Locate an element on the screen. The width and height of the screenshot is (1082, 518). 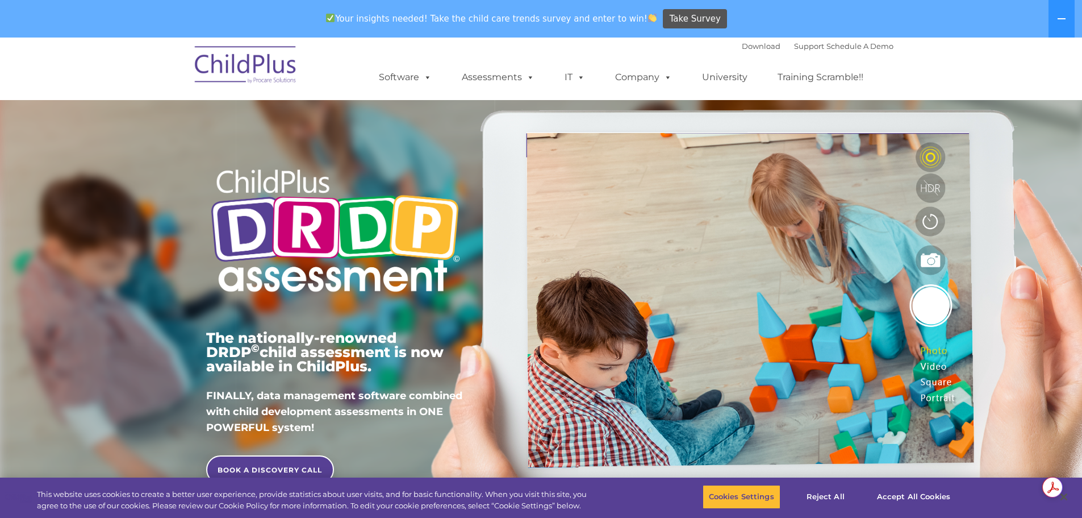
img: ChildPlus by Procare Solutions is located at coordinates (246, 66).